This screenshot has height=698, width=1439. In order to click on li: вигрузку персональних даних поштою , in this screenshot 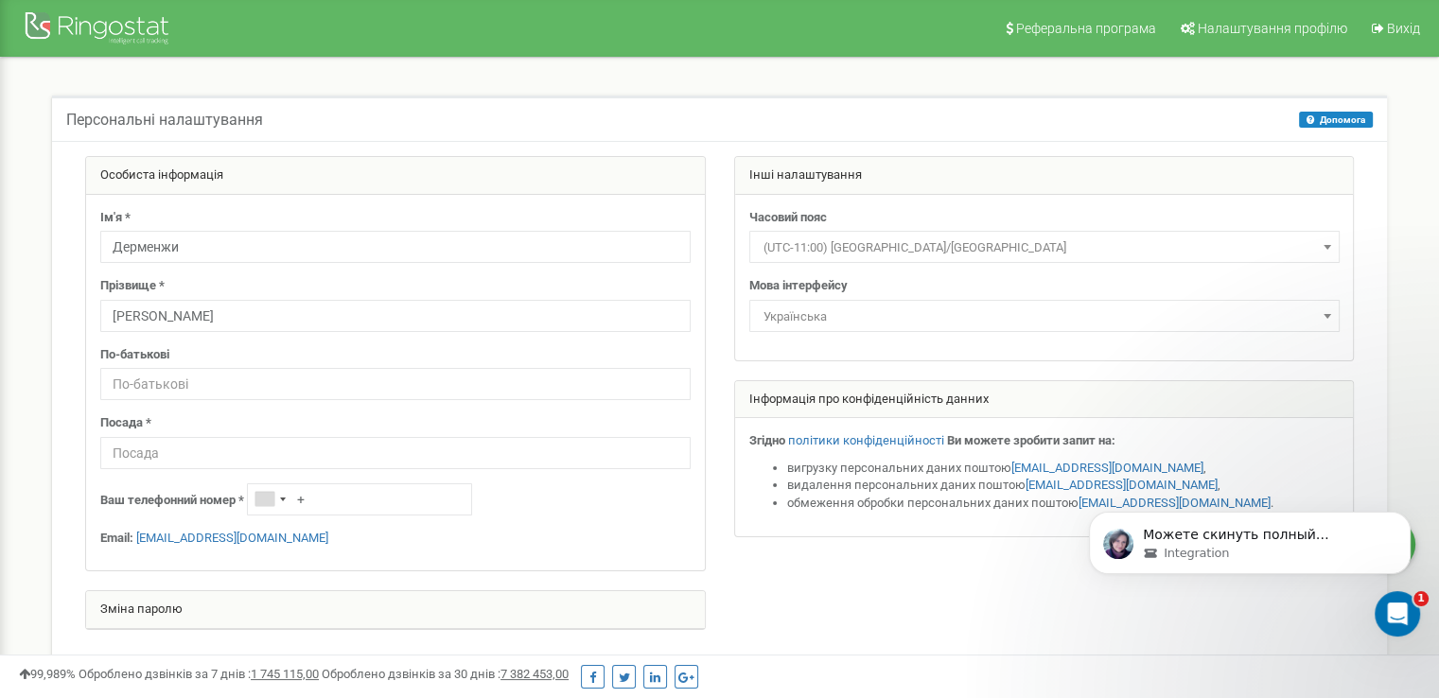, I will do `click(1063, 468)`.